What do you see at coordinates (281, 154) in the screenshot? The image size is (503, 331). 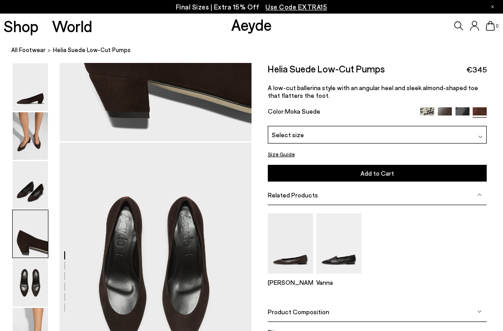 I see `button: Size Guide` at bounding box center [281, 154].